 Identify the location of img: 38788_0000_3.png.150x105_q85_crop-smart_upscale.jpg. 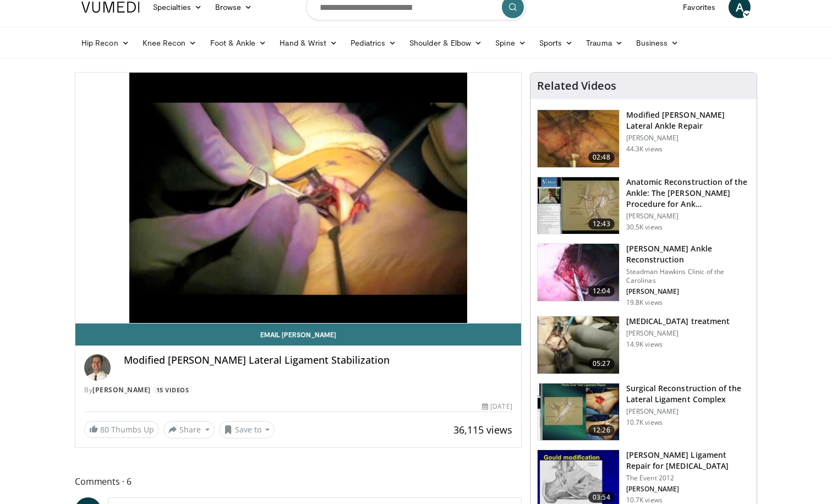
(578, 139).